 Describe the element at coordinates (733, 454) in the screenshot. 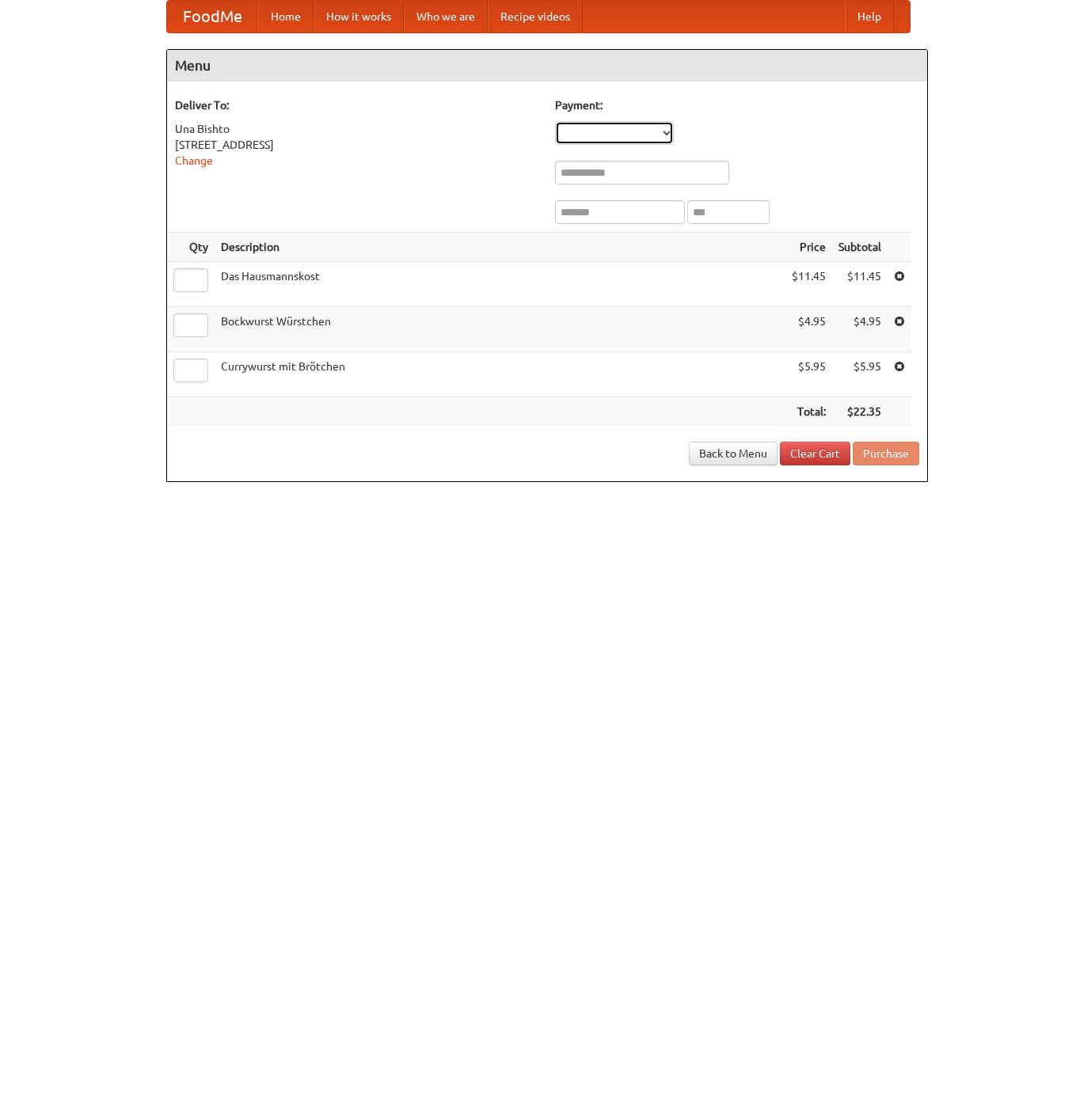

I see `a: Back to Menu` at that location.